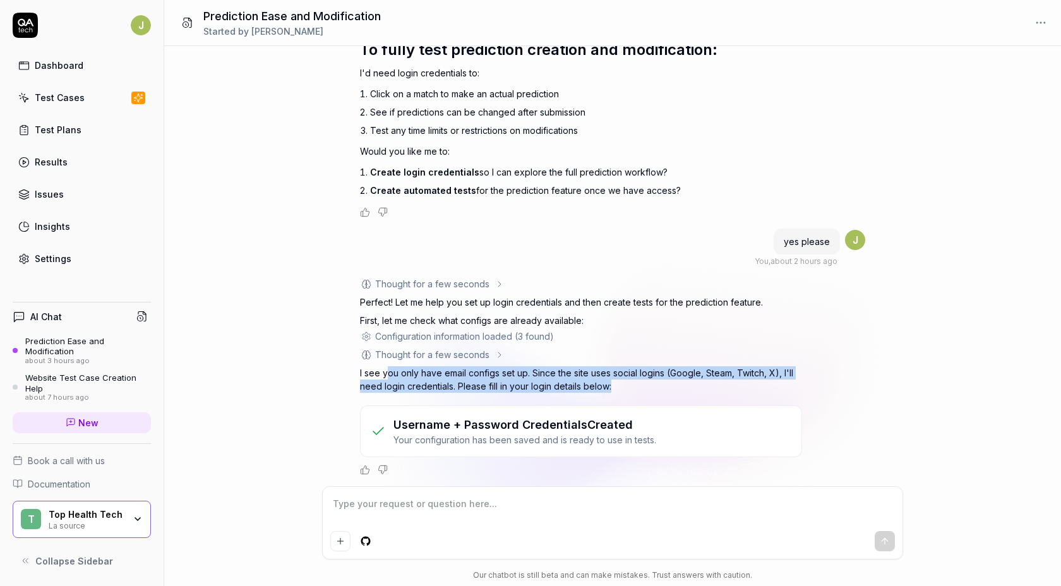  What do you see at coordinates (88, 361) in the screenshot?
I see `div: about 3 hours ago` at bounding box center [88, 361].